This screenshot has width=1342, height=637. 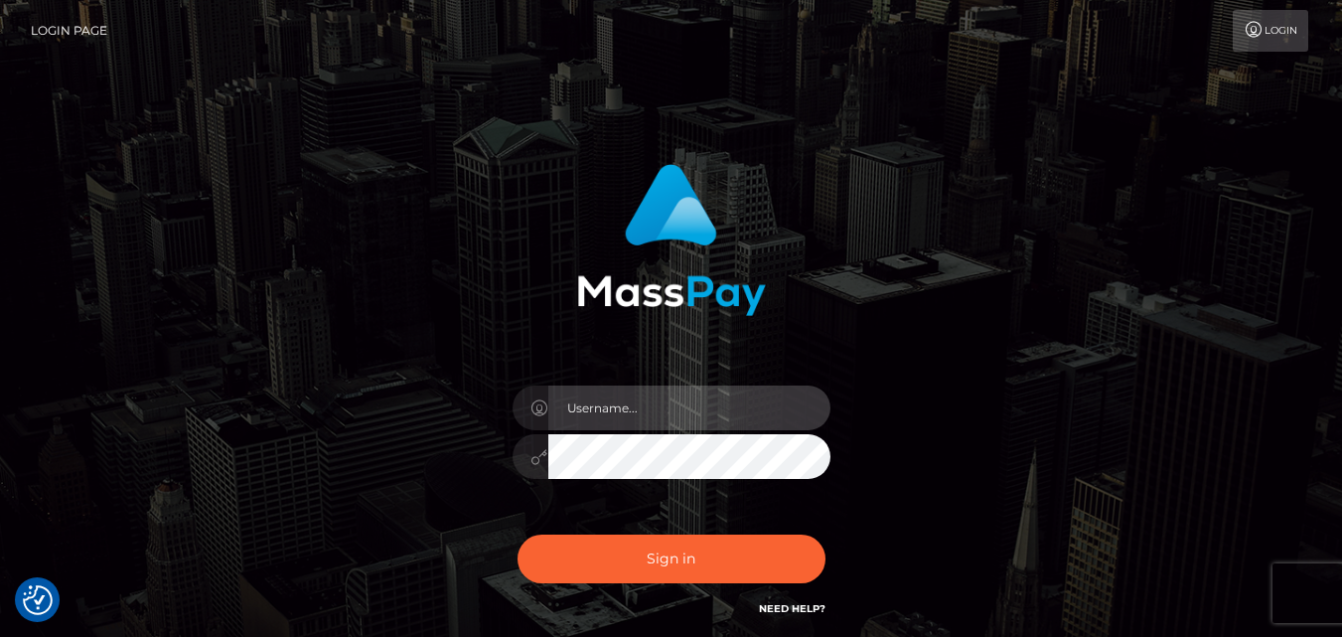 What do you see at coordinates (689, 407) in the screenshot?
I see `input: Username...` at bounding box center [689, 407].